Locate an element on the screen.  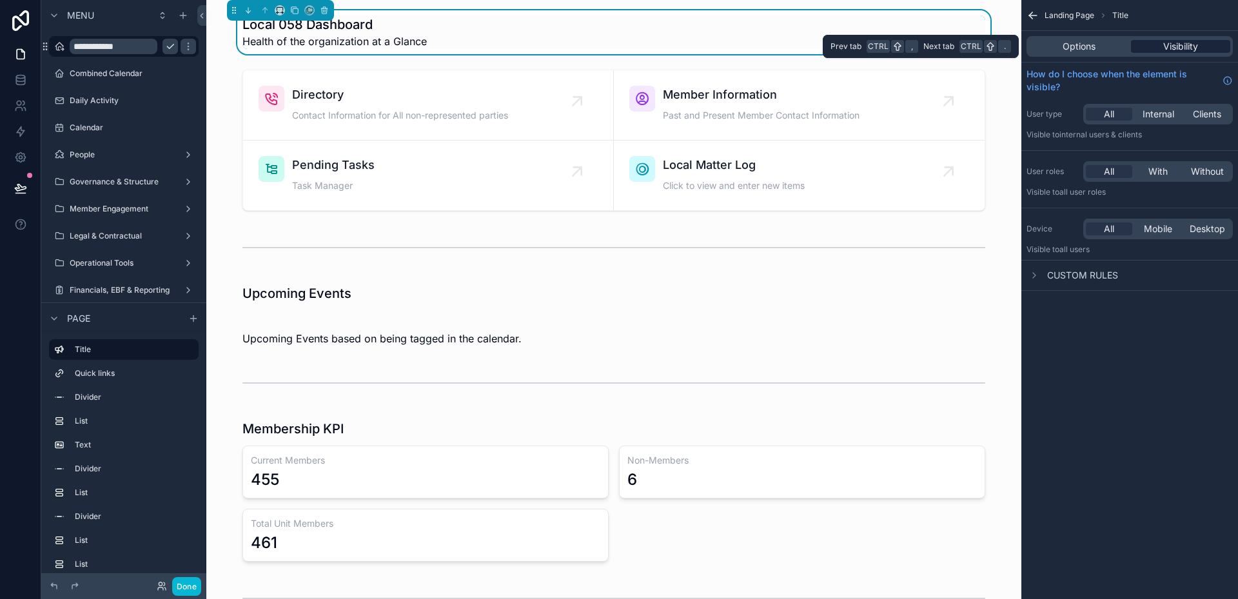
label: Governance & Structure is located at coordinates (124, 182).